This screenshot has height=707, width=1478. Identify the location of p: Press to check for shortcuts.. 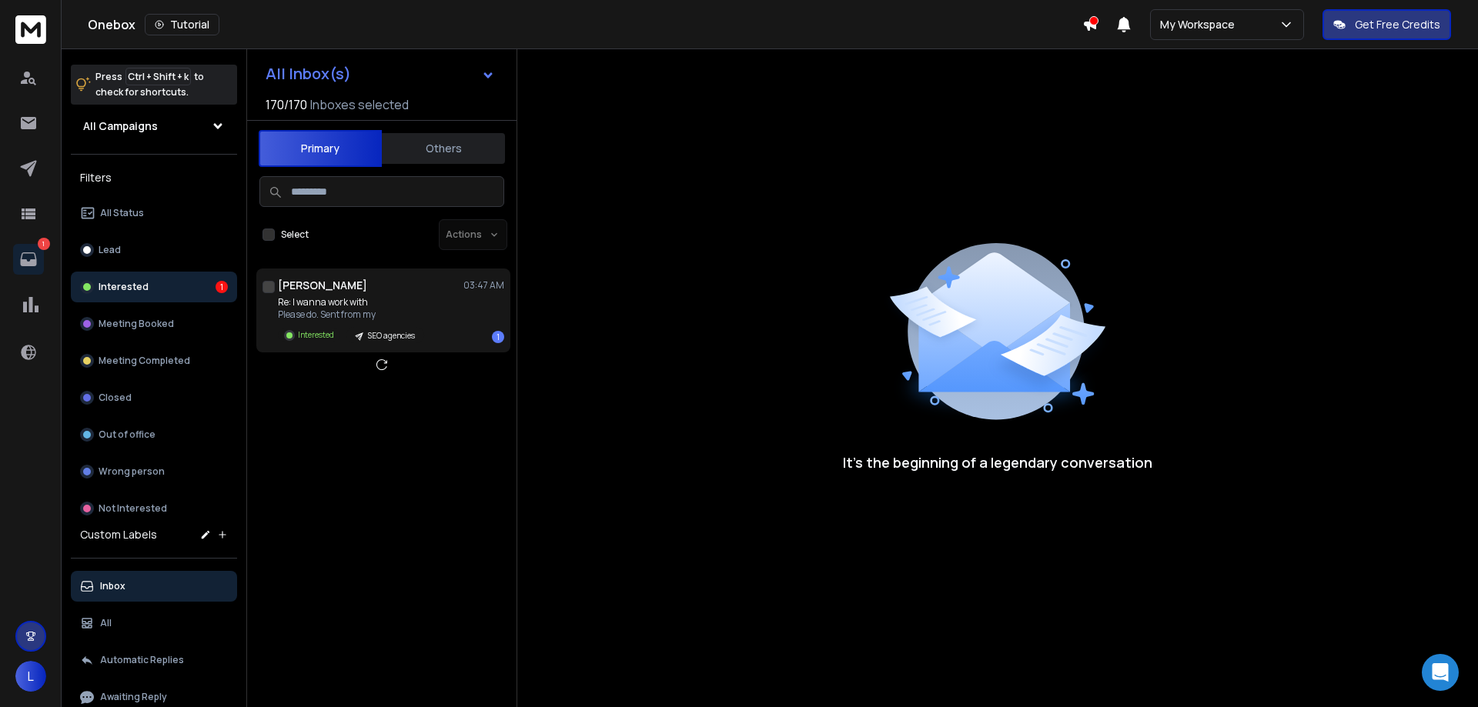
(149, 85).